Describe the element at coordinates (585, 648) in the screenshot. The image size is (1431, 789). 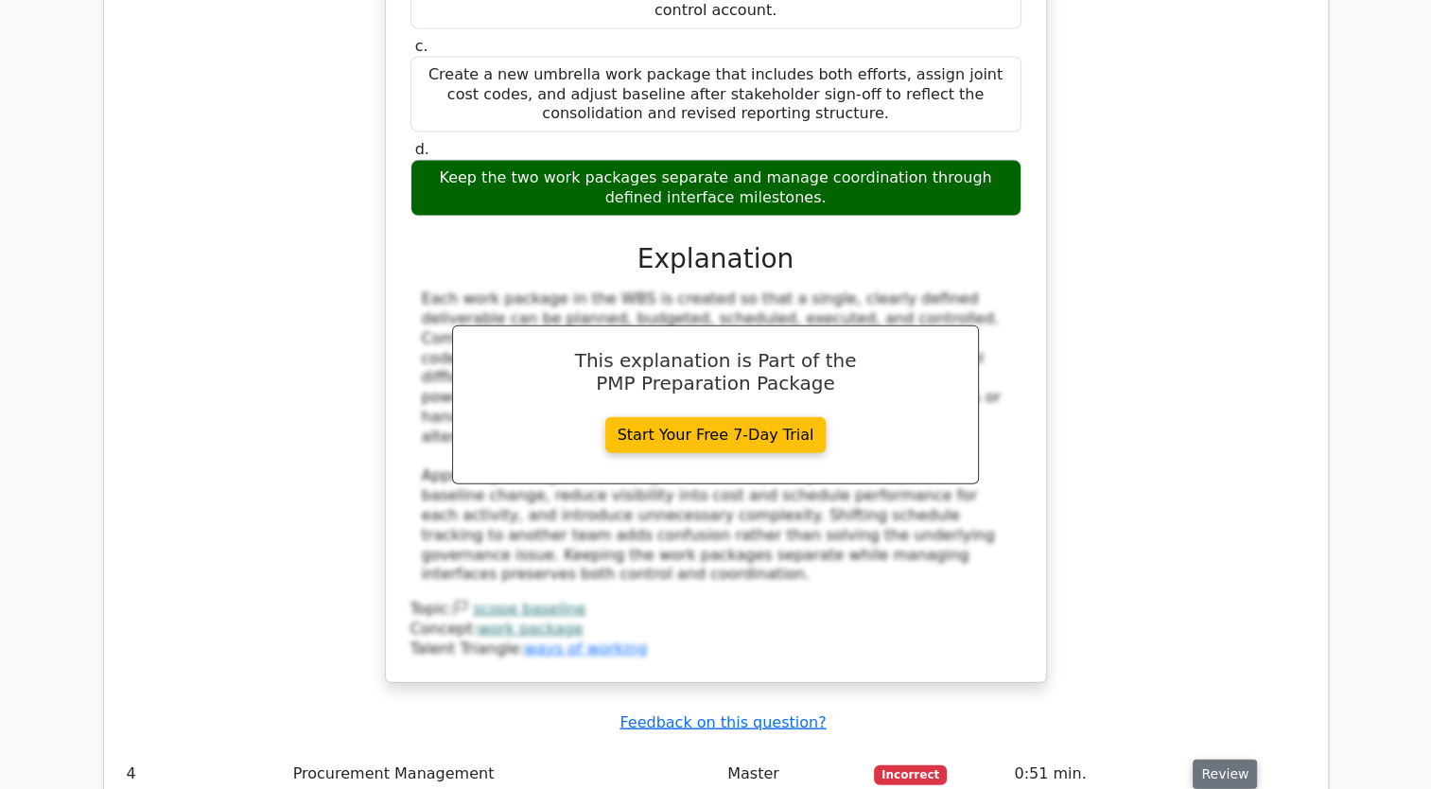
I see `a: ways of working` at that location.